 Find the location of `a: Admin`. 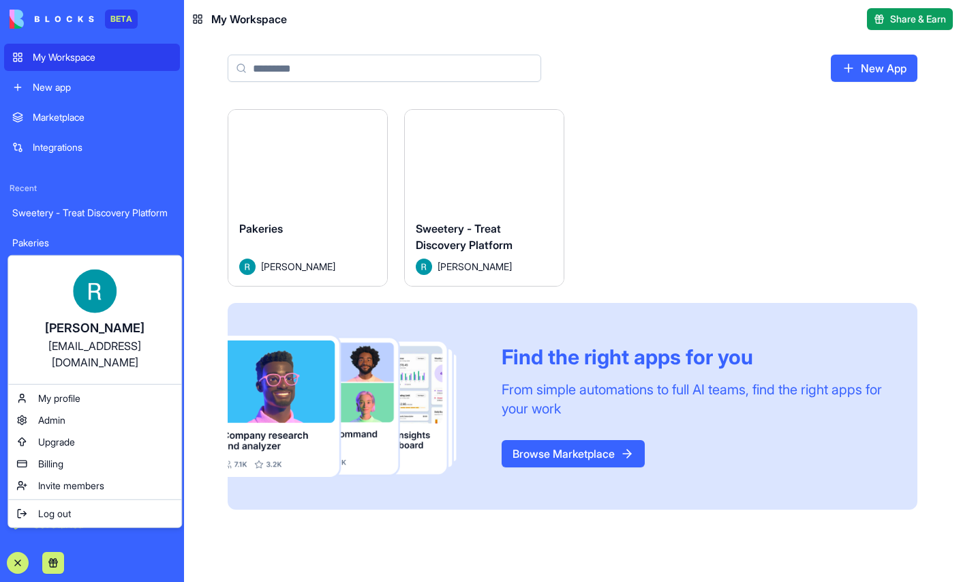

a: Admin is located at coordinates (95, 420).